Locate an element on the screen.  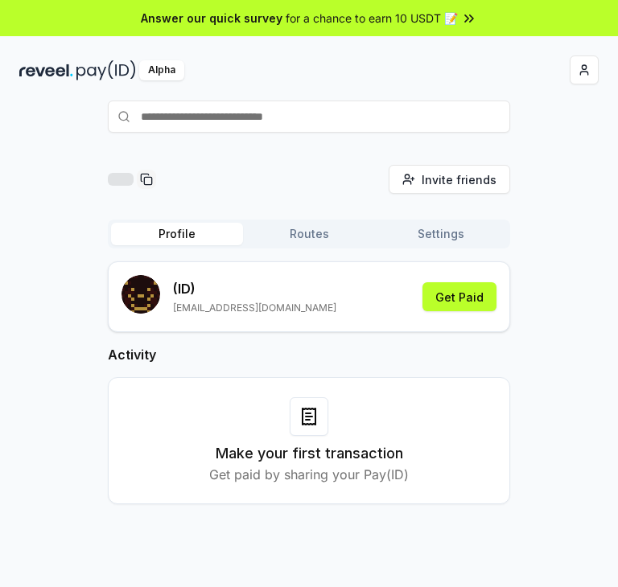
div: Alpha is located at coordinates (162, 70).